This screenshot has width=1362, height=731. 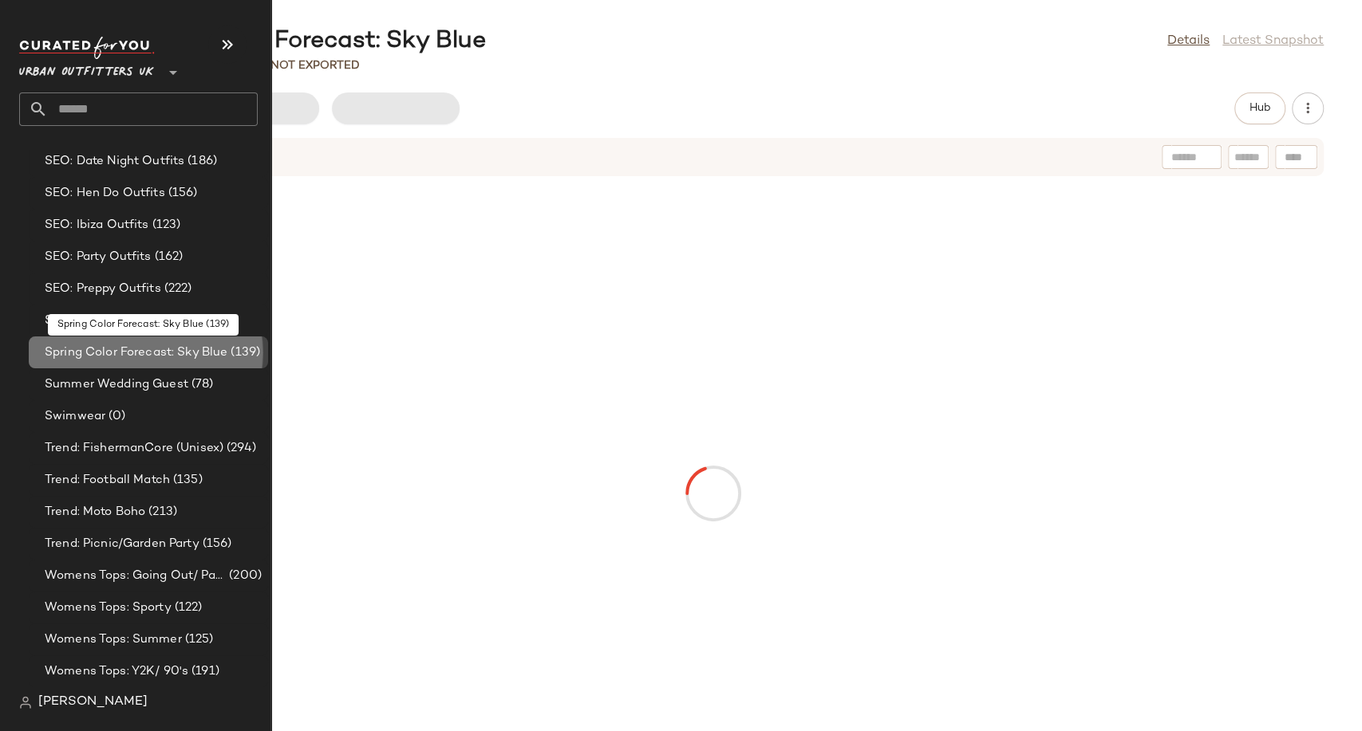 What do you see at coordinates (94, 321) in the screenshot?
I see `span: SEO: Y2K Outfits` at bounding box center [94, 321].